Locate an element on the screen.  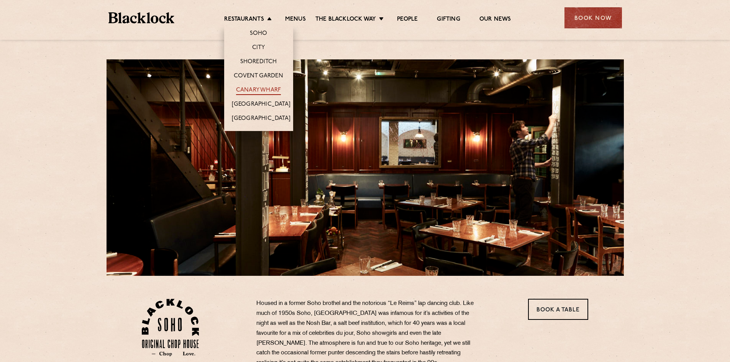
a: Our News is located at coordinates (495, 20).